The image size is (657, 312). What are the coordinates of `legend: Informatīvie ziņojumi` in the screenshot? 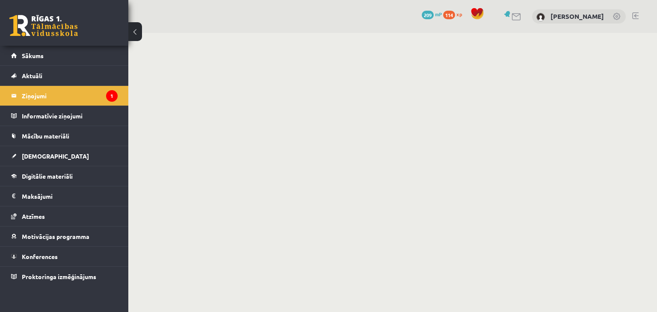 It's located at (70, 116).